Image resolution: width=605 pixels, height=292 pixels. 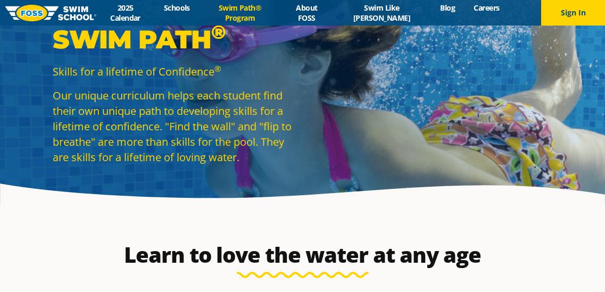 I want to click on a: Schools, so click(x=177, y=7).